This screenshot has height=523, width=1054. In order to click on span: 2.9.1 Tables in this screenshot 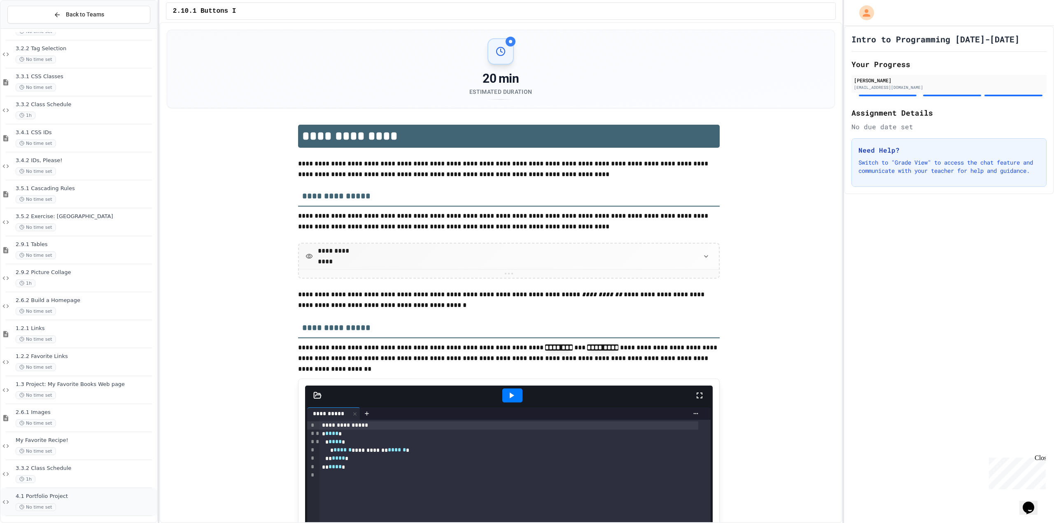, I will do `click(85, 245)`.